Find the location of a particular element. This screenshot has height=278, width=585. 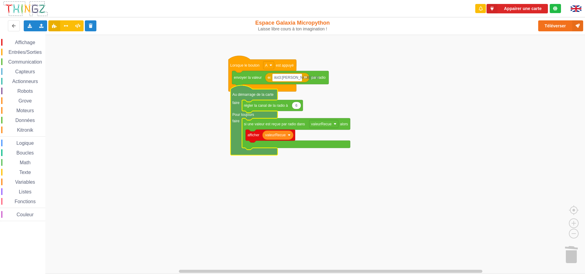

div: Laisse libre cours à ton imagination ! is located at coordinates (292, 29).